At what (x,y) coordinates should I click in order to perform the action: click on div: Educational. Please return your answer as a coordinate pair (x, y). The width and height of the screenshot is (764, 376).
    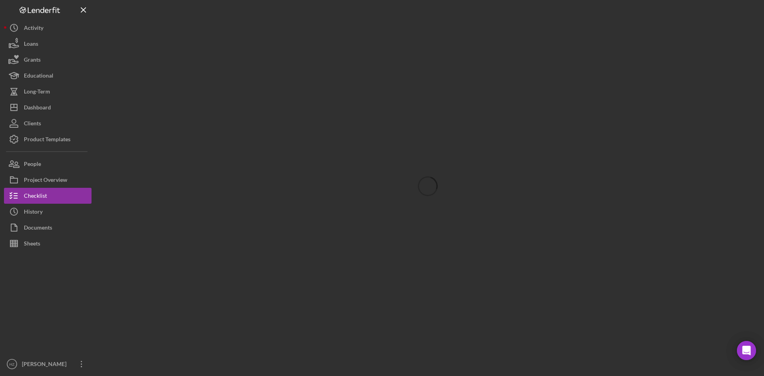
    Looking at the image, I should click on (39, 76).